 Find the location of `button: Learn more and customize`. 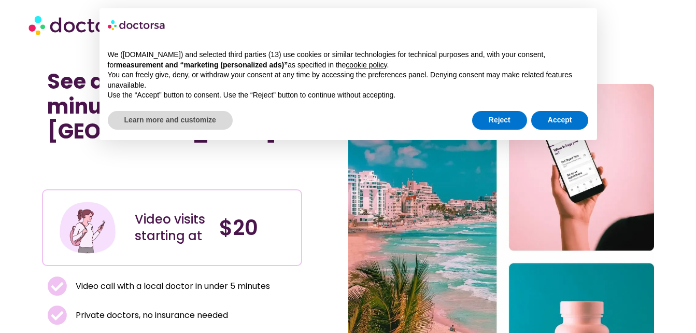

button: Learn more and customize is located at coordinates (170, 120).